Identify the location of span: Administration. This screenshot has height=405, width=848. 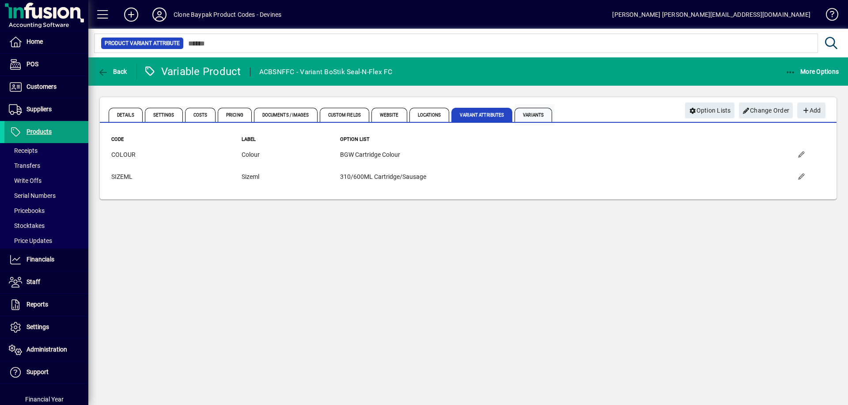
(47, 350).